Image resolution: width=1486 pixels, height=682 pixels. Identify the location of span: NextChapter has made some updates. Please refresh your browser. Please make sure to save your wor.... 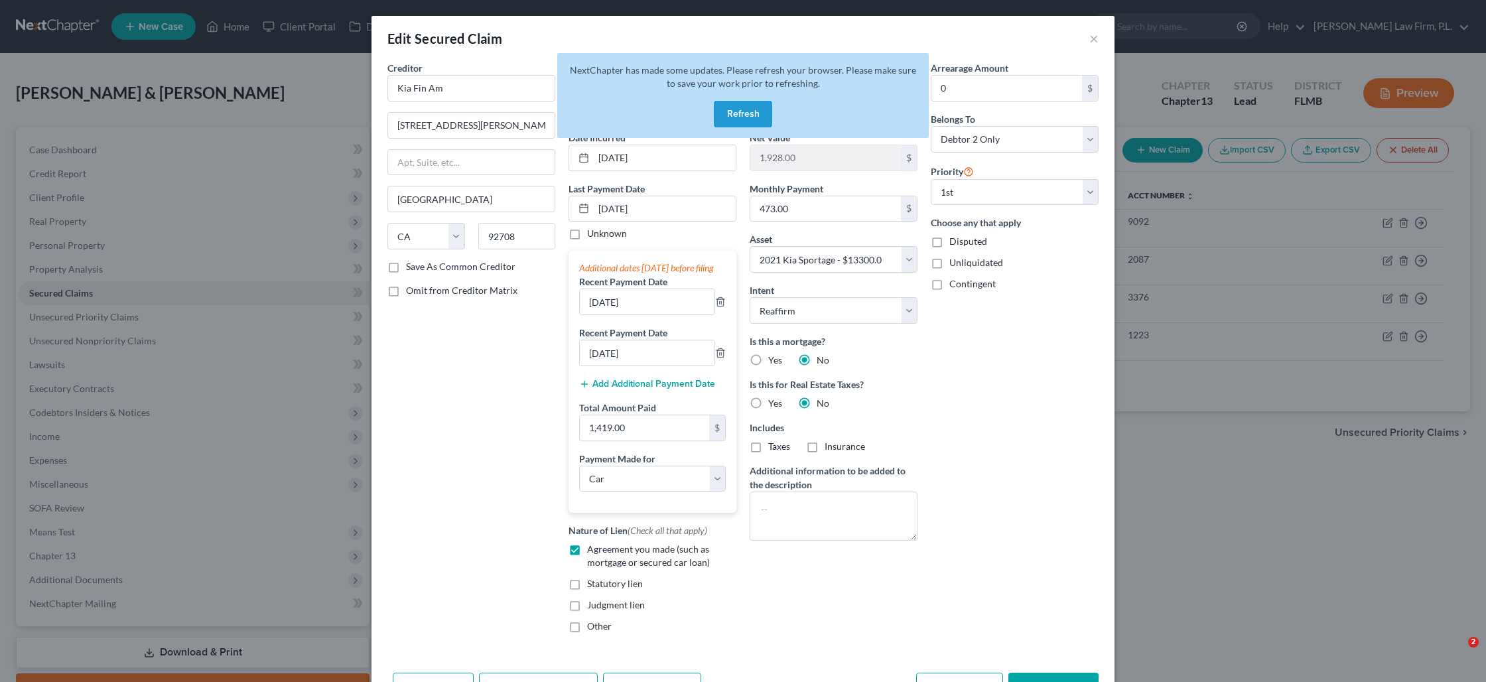
(743, 76).